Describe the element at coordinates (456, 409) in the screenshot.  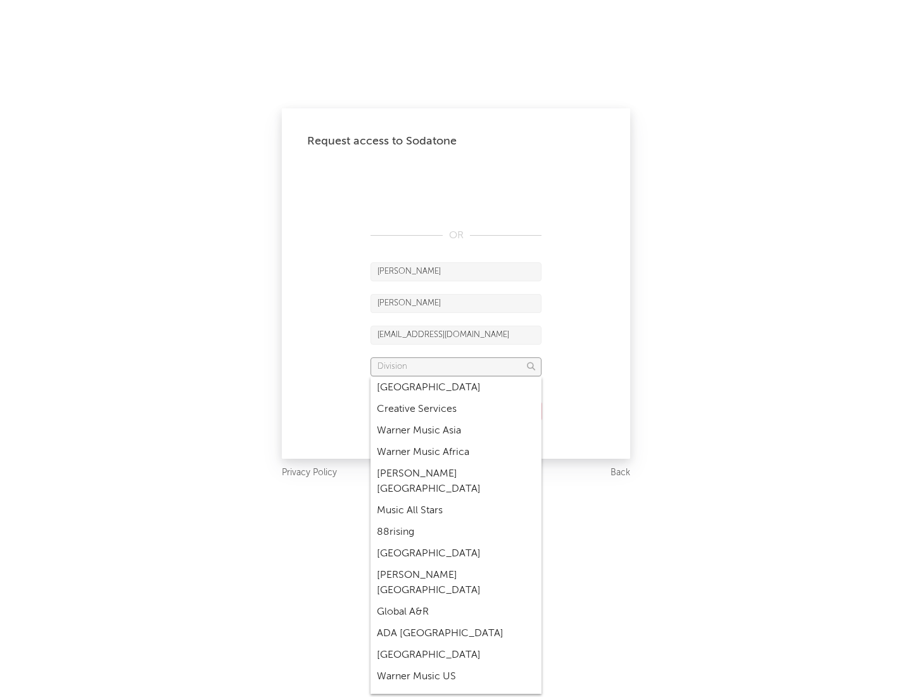
I see `div: Creative Services` at that location.